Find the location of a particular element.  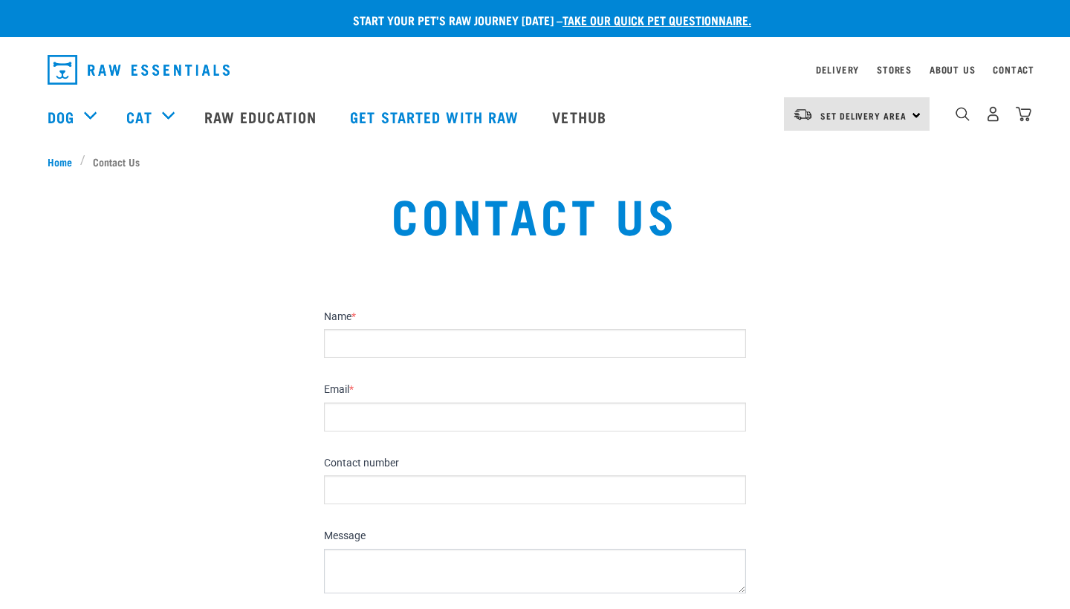

a: Home is located at coordinates (64, 161).